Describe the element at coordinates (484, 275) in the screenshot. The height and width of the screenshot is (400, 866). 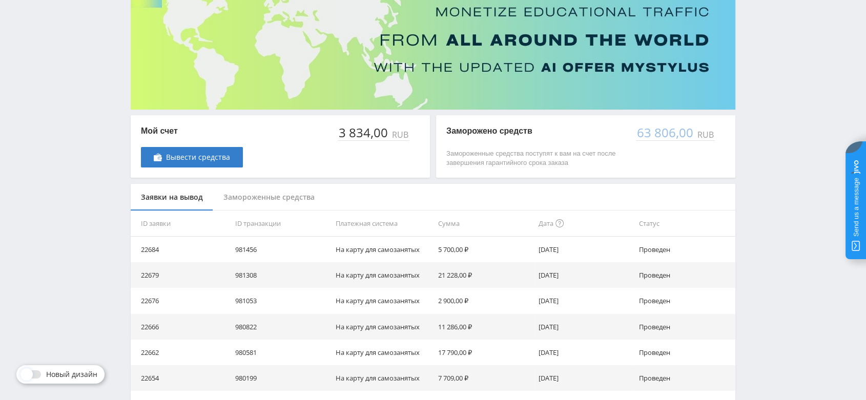
I see `td: 21 228,00 ₽` at that location.